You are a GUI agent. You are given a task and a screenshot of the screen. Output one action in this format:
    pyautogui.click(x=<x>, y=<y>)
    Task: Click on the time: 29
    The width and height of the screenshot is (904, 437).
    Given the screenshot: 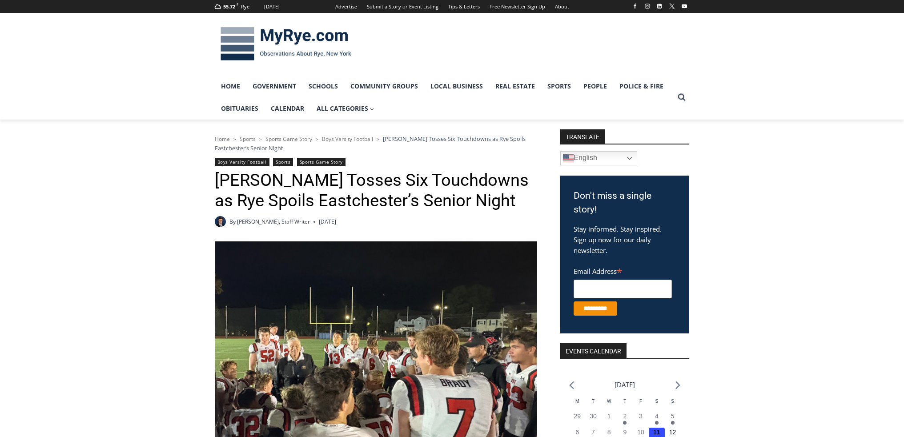 What is the action you would take?
    pyautogui.click(x=577, y=416)
    